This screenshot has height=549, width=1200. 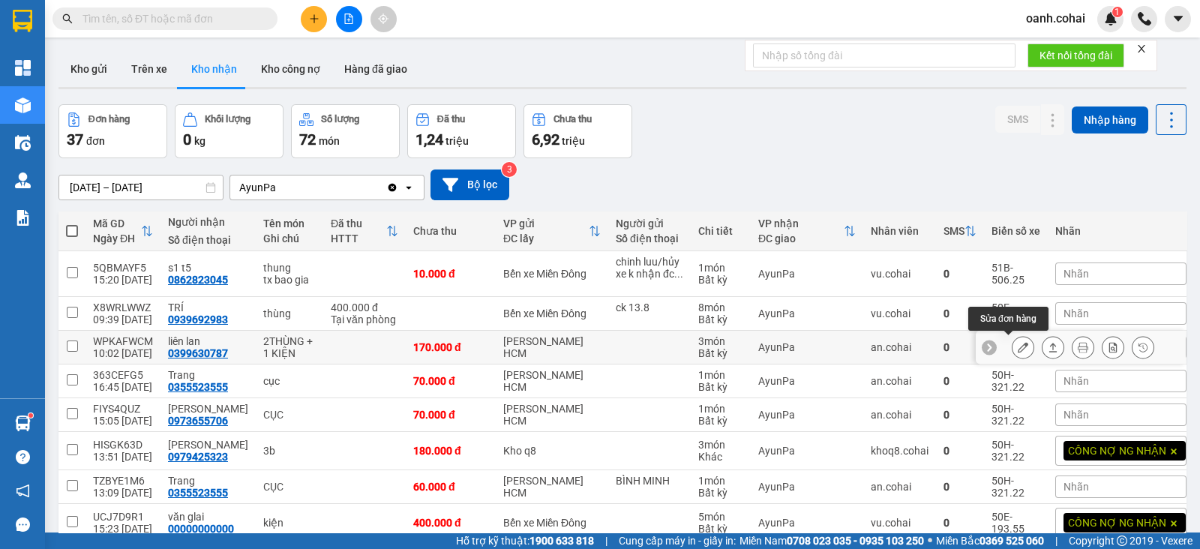 What do you see at coordinates (1178, 19) in the screenshot?
I see `button: caret-down` at bounding box center [1178, 19].